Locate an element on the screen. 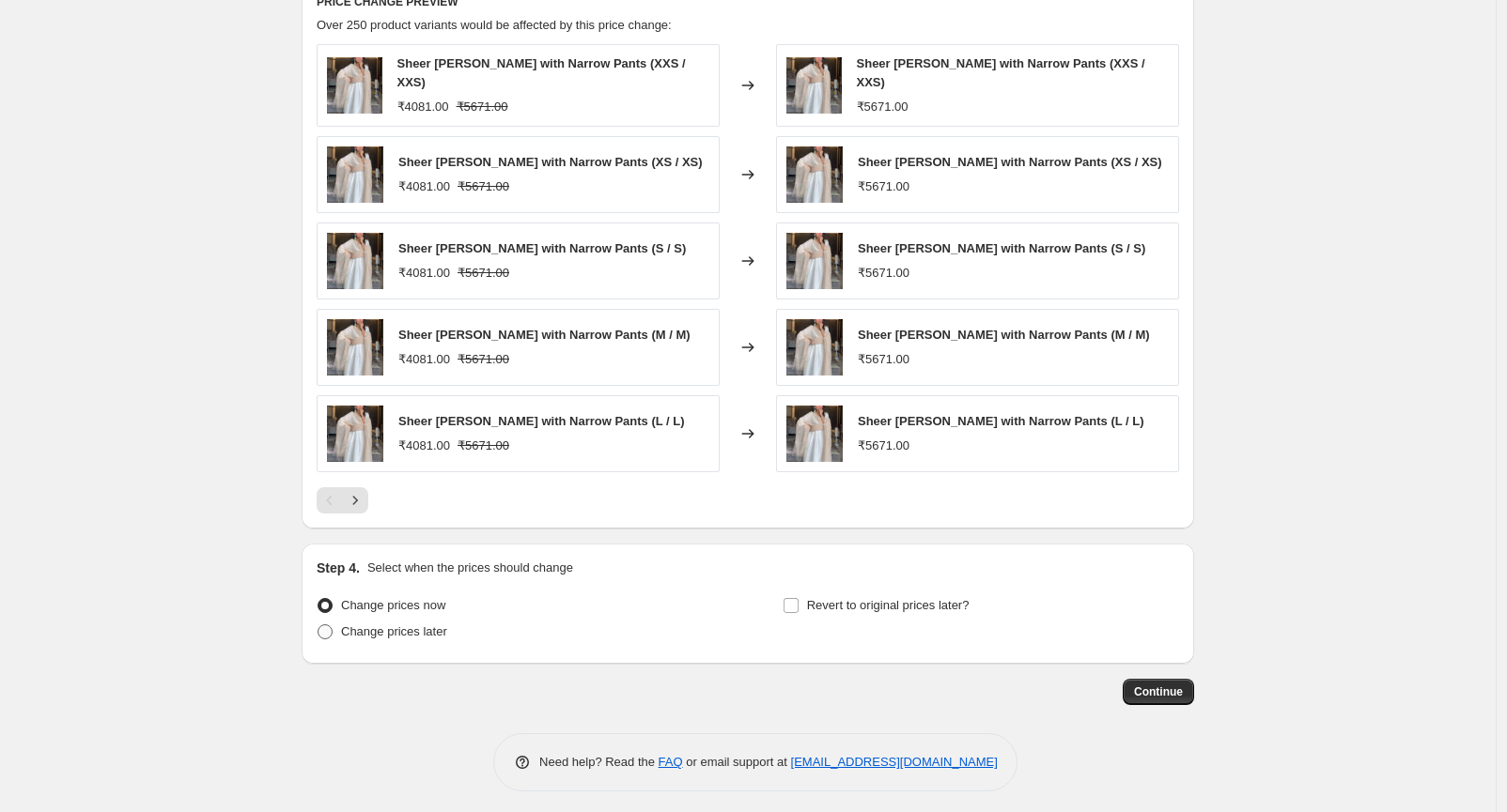 The width and height of the screenshot is (1507, 812). span: Over 250 product variants would be affected by this price change: is located at coordinates (495, 24).